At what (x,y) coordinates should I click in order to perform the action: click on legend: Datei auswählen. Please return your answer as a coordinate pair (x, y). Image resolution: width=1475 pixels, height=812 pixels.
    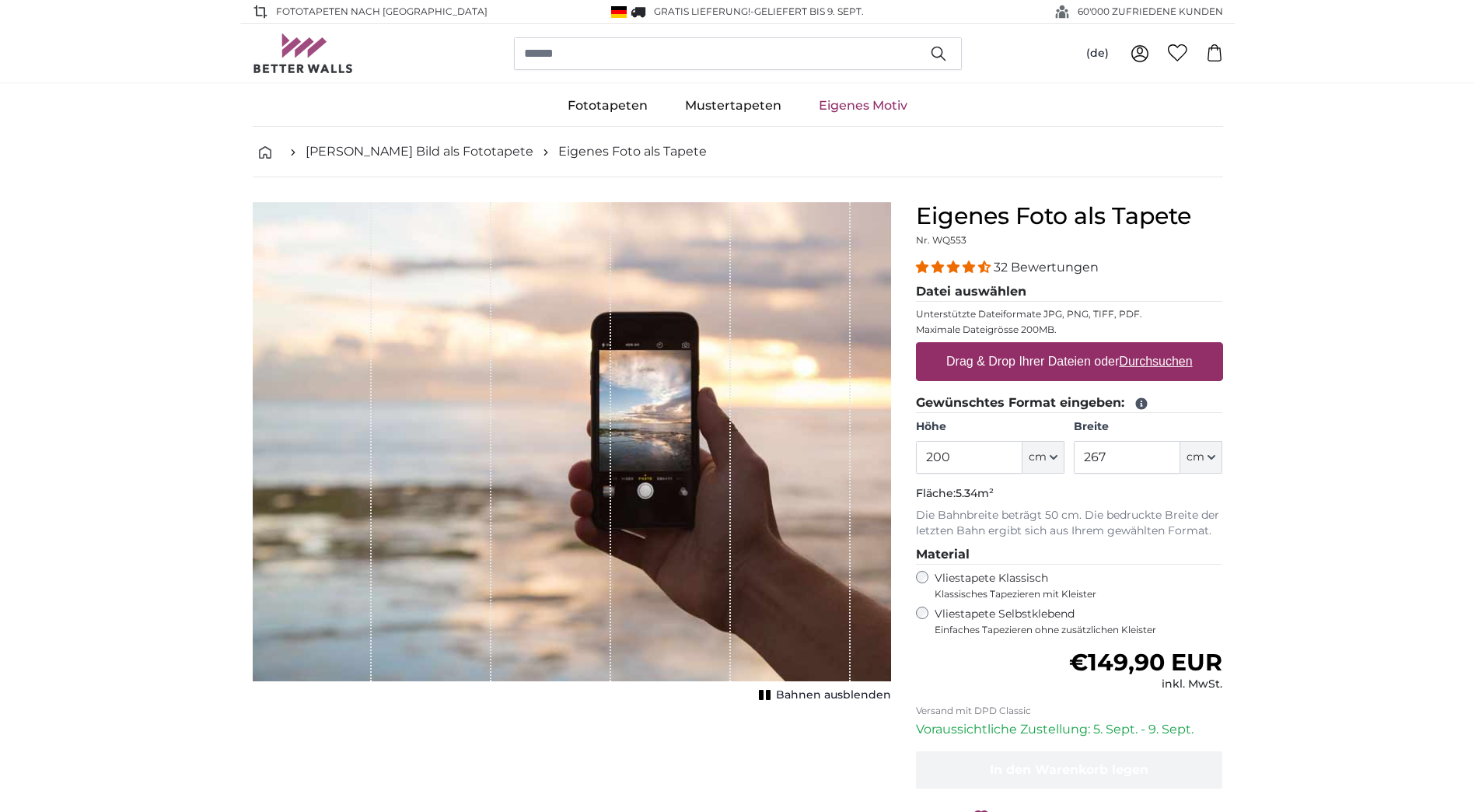
    Looking at the image, I should click on (1069, 291).